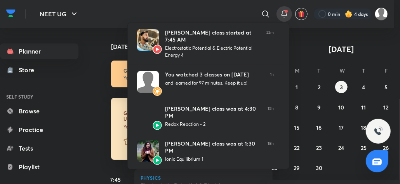 The image size is (400, 184). What do you see at coordinates (271, 116) in the screenshot?
I see `span: 15h` at bounding box center [271, 116].